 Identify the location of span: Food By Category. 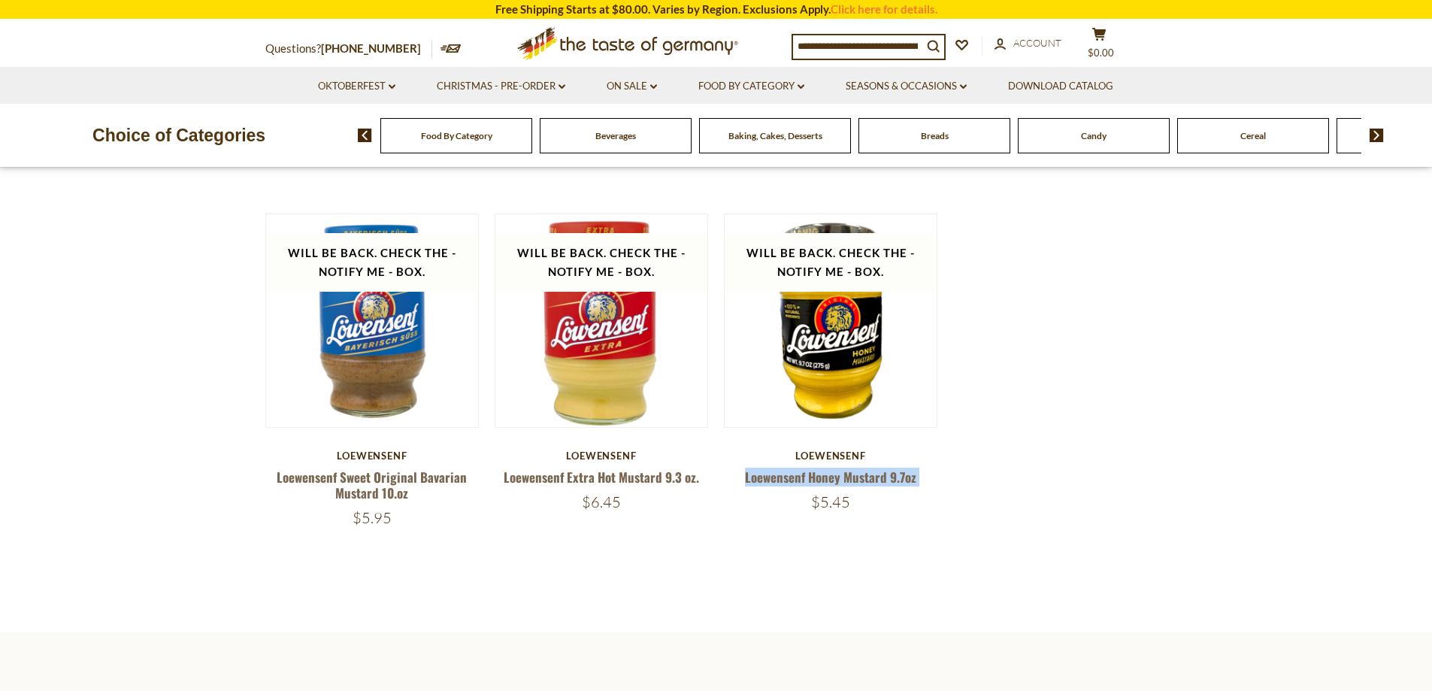
(456, 135).